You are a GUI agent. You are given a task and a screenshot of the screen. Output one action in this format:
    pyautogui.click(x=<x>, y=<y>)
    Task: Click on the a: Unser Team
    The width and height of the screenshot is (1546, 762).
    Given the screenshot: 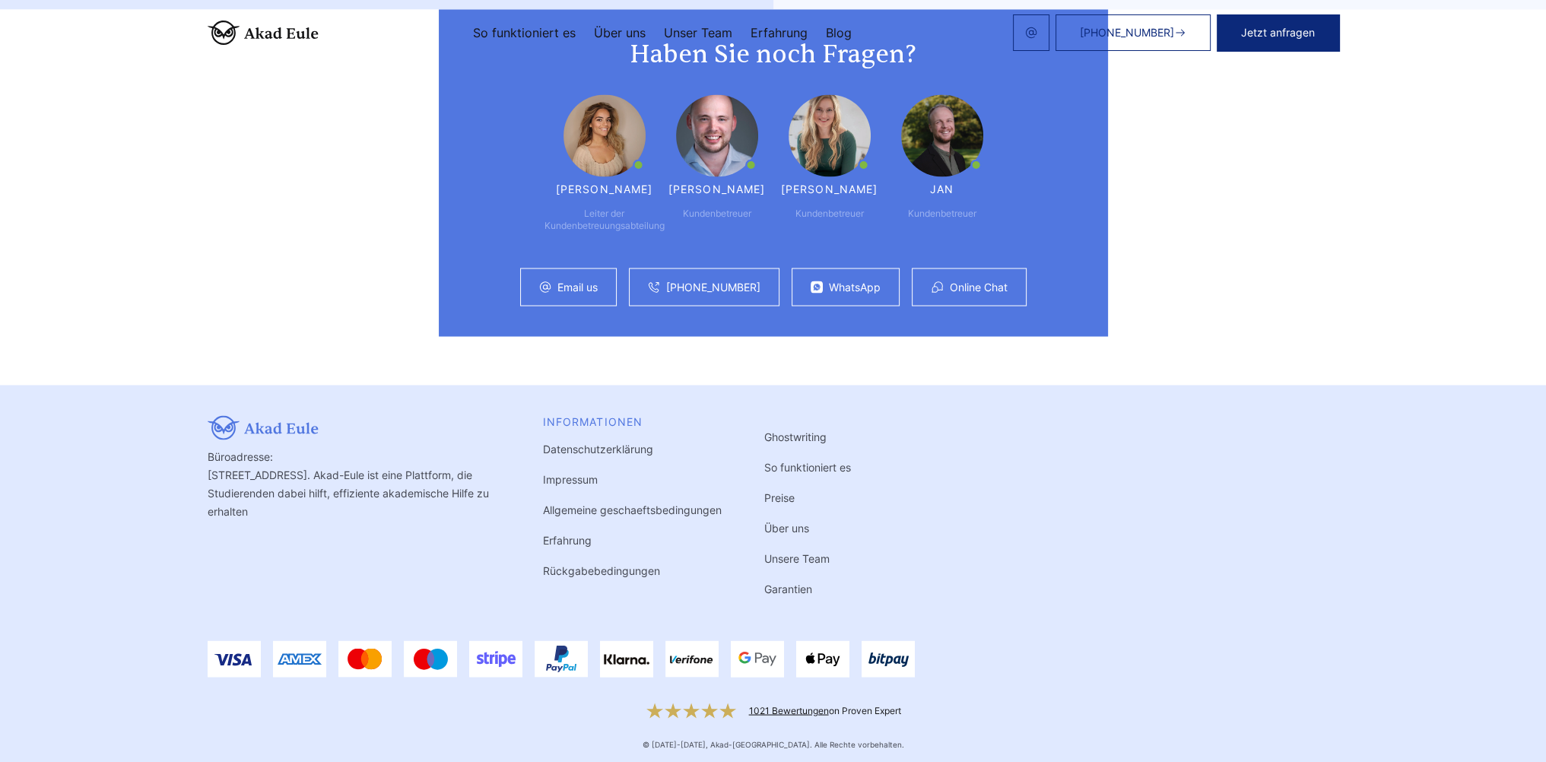 What is the action you would take?
    pyautogui.click(x=698, y=33)
    